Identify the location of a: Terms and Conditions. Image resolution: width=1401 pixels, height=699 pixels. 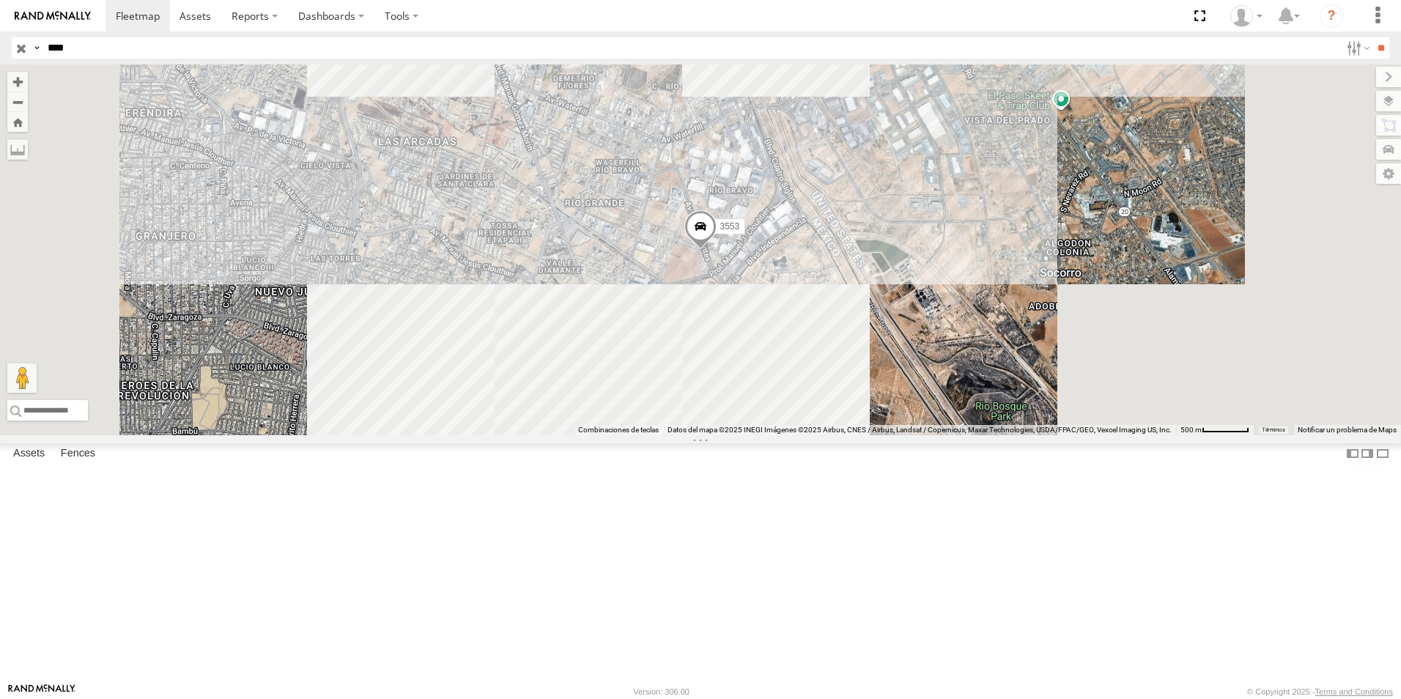
(1354, 692).